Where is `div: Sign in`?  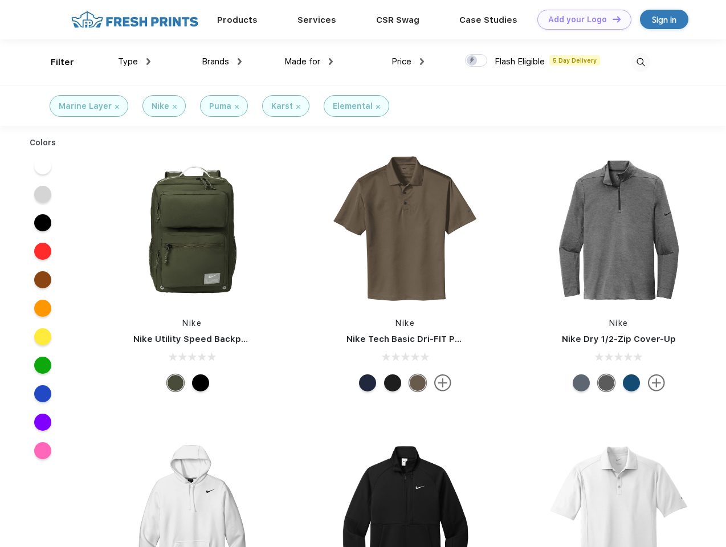 div: Sign in is located at coordinates (664, 19).